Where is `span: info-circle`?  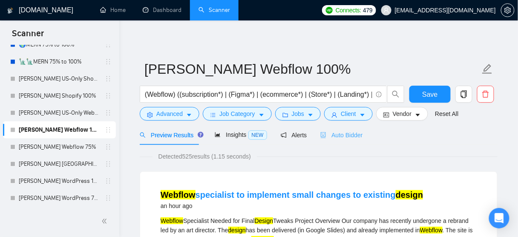
span: info-circle is located at coordinates (379, 94).